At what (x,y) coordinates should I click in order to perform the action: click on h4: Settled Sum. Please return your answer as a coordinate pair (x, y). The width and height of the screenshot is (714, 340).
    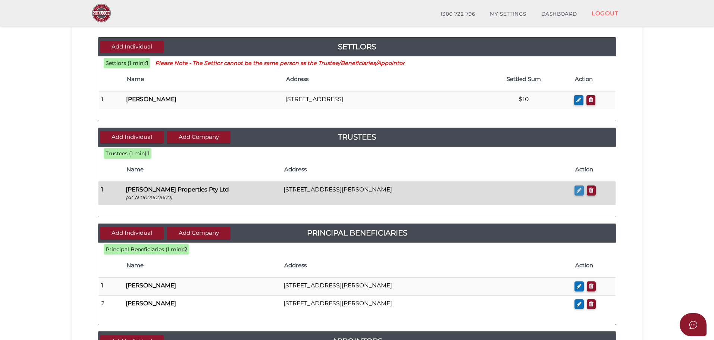
    Looking at the image, I should click on (523, 79).